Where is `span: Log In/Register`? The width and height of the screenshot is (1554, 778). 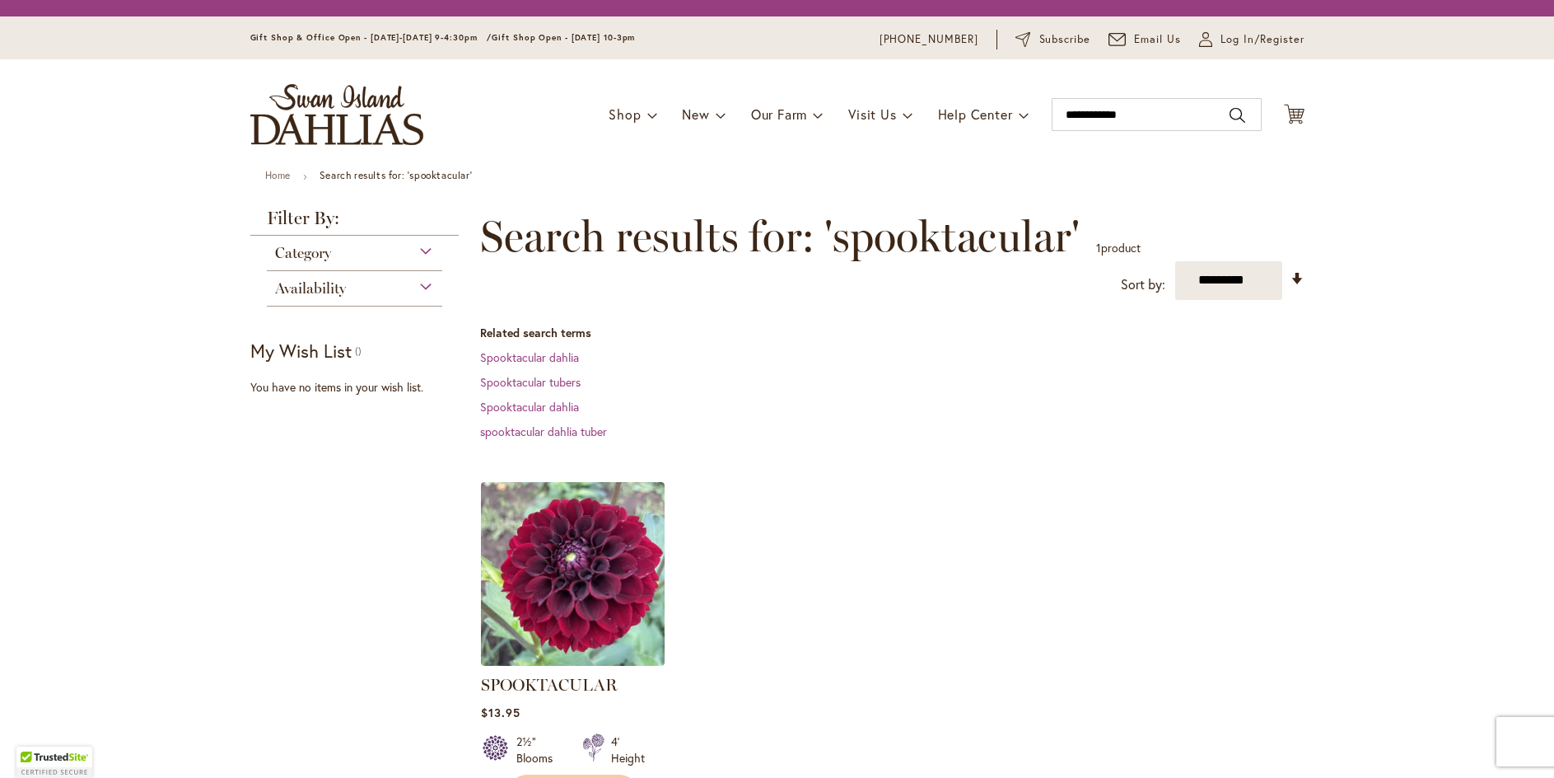
span: Log In/Register is located at coordinates (1263, 40).